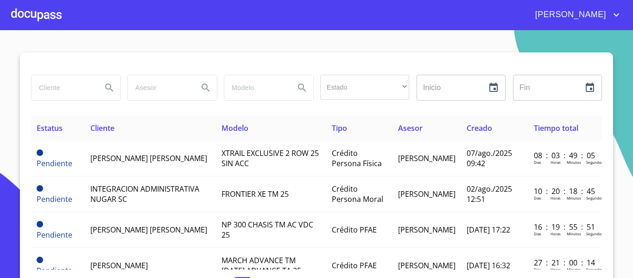 The height and width of the screenshot is (278, 633). I want to click on span: XTRAIL EXCLUSIVE 2 ROW 25 SIN ACC, so click(270, 158).